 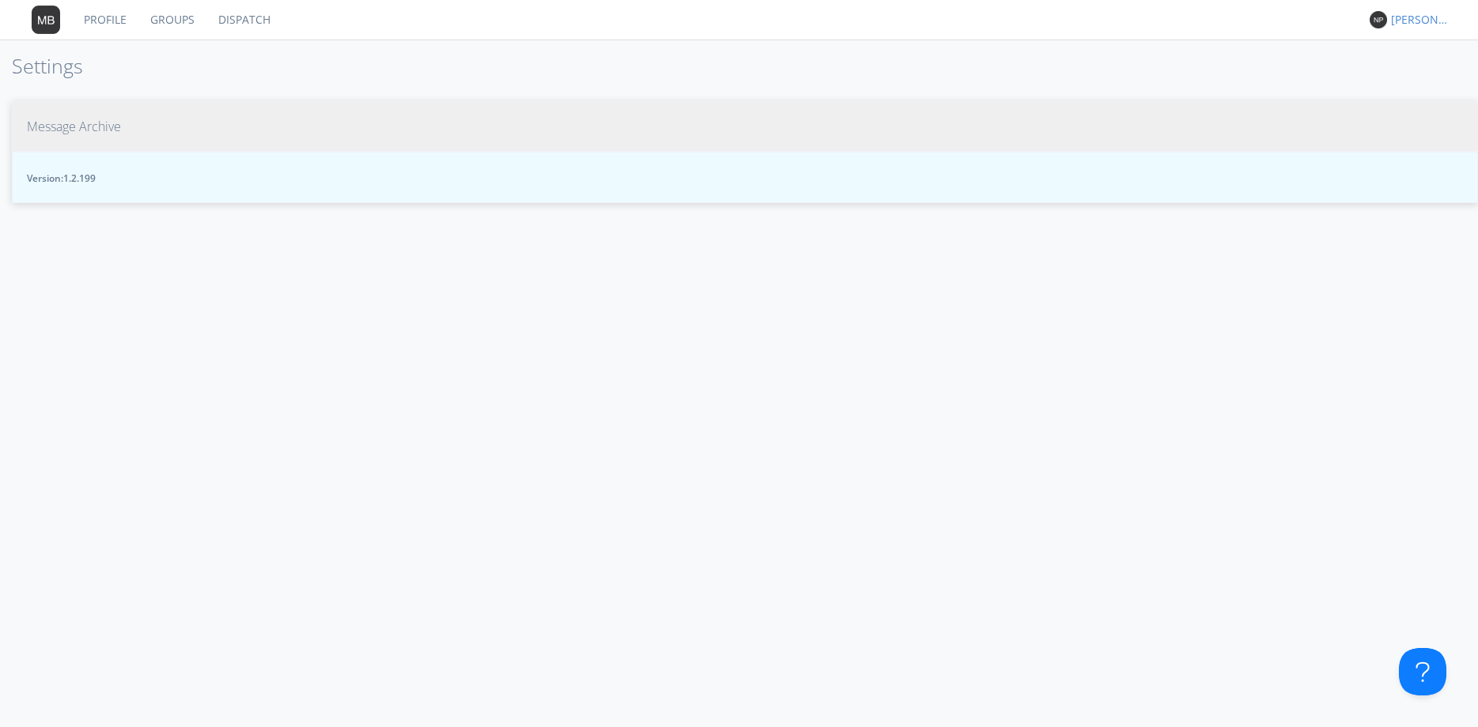 I want to click on button: Version:1.2.199, so click(x=745, y=177).